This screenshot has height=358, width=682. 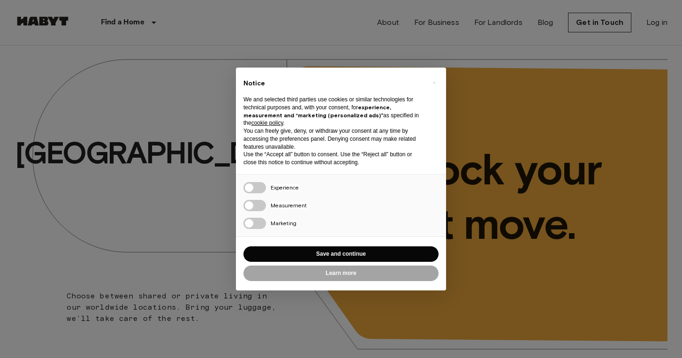 What do you see at coordinates (341, 273) in the screenshot?
I see `button: Learn more` at bounding box center [341, 273].